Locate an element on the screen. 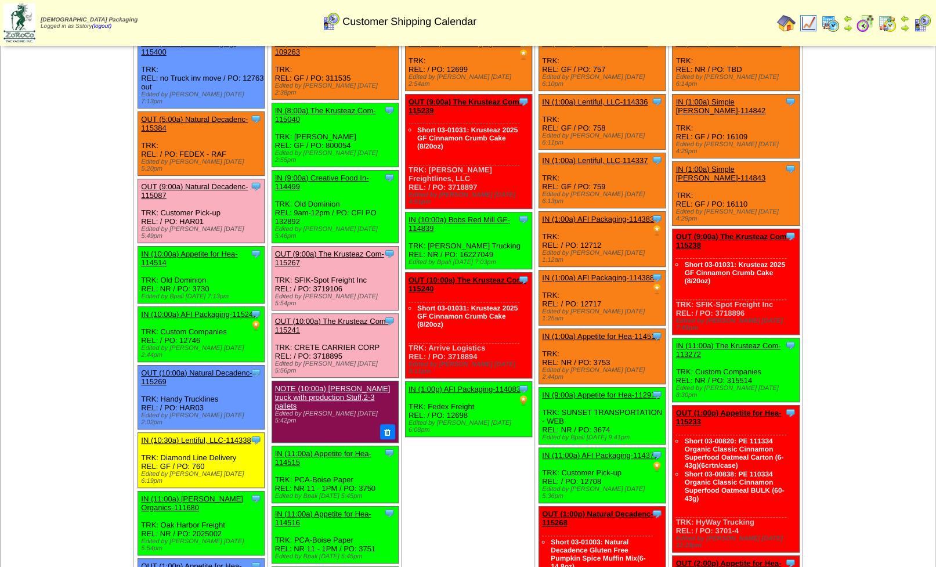 This screenshot has height=567, width=936. div: TRK: SFIK-Spot Freight Inc REL: / PO: 3719106 is located at coordinates (335, 278).